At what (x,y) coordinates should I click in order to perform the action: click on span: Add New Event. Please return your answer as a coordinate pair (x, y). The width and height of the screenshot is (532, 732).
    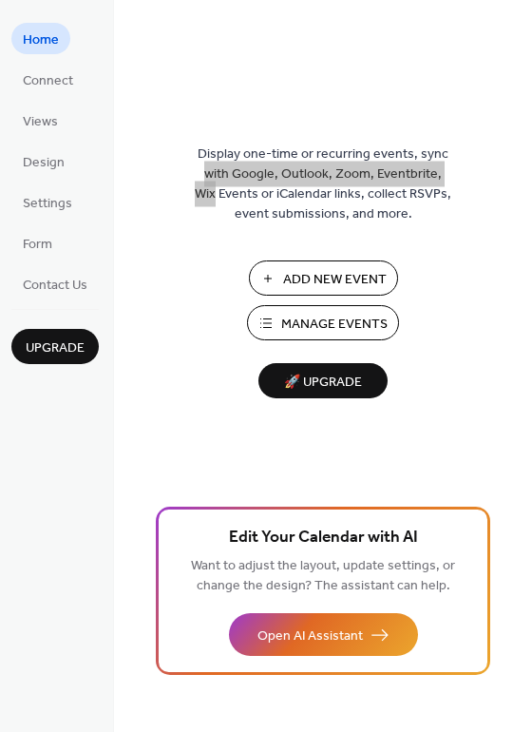
    Looking at the image, I should click on (335, 279).